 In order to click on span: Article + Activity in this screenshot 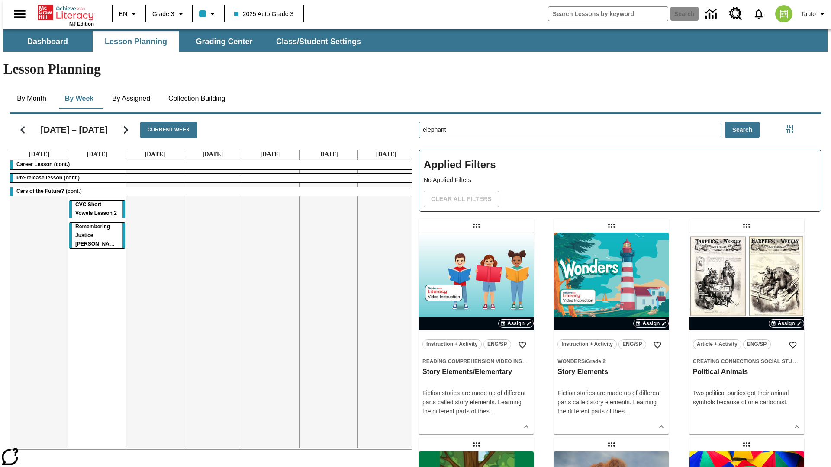, I will do `click(717, 344)`.